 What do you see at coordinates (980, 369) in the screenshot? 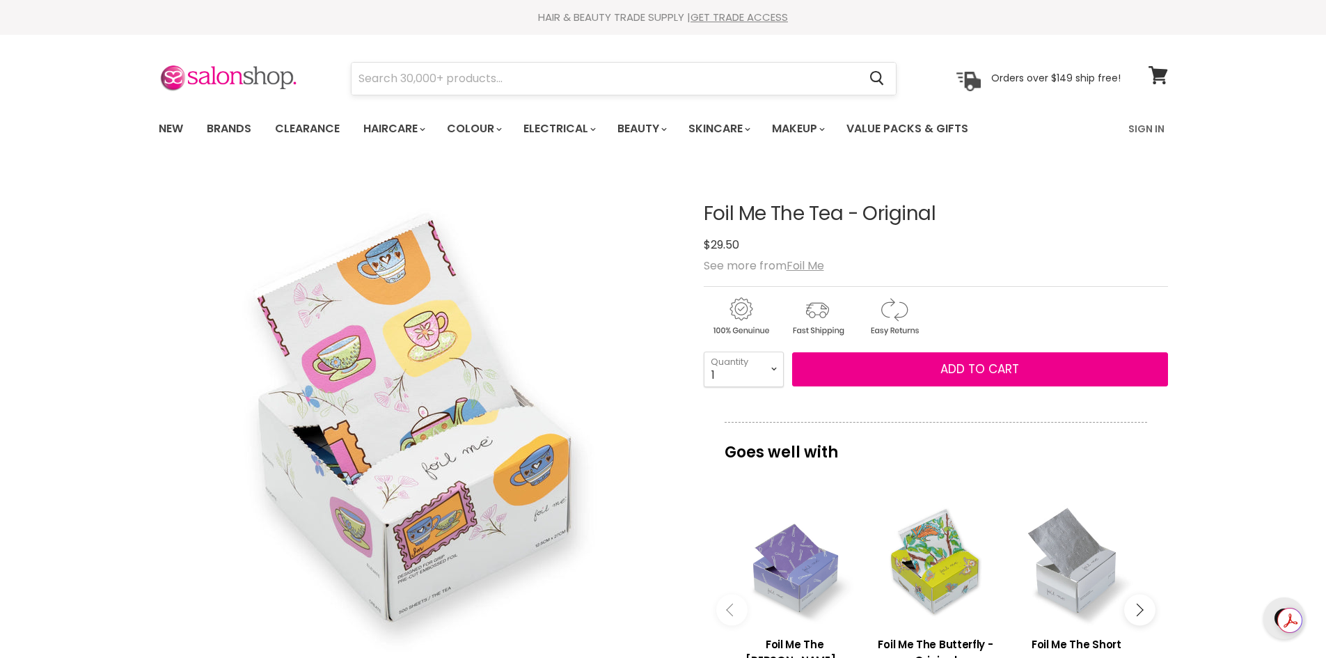
I see `span: Add to cart` at bounding box center [980, 369].